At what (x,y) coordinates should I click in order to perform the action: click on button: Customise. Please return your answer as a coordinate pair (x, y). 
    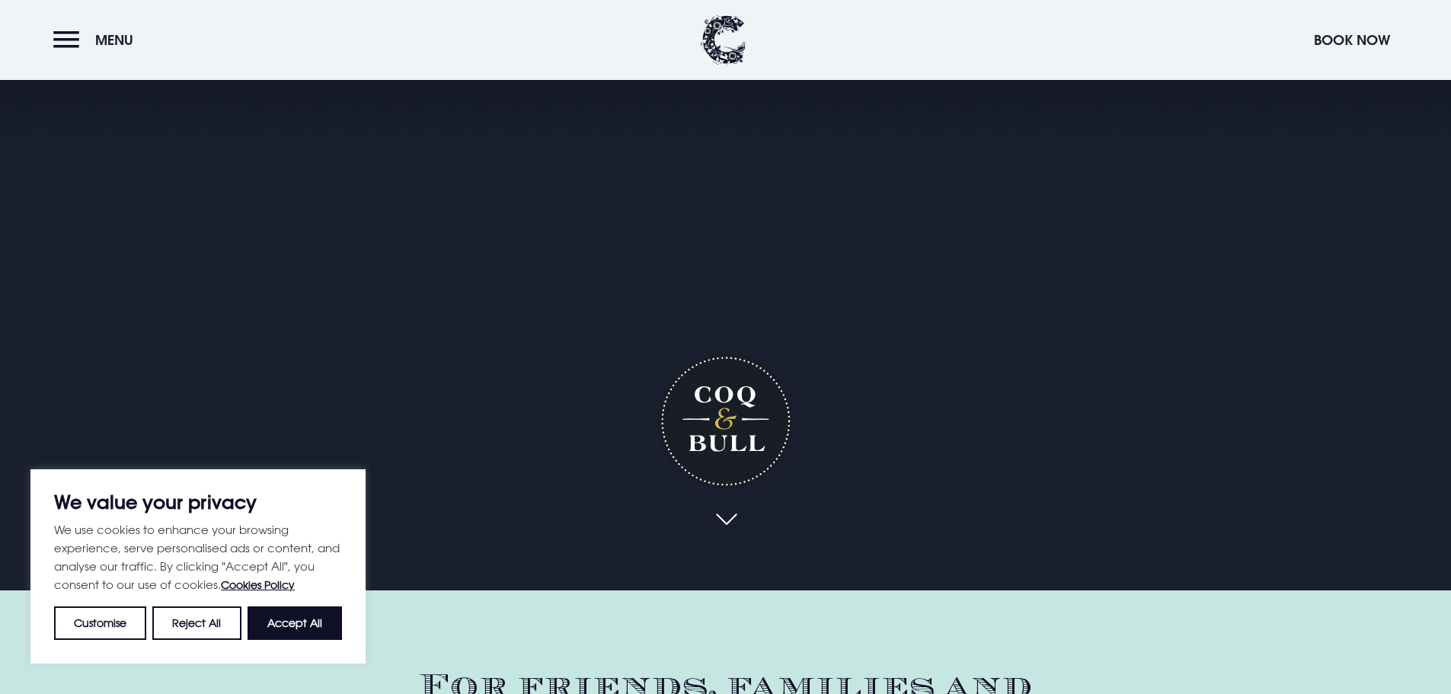
    Looking at the image, I should click on (100, 623).